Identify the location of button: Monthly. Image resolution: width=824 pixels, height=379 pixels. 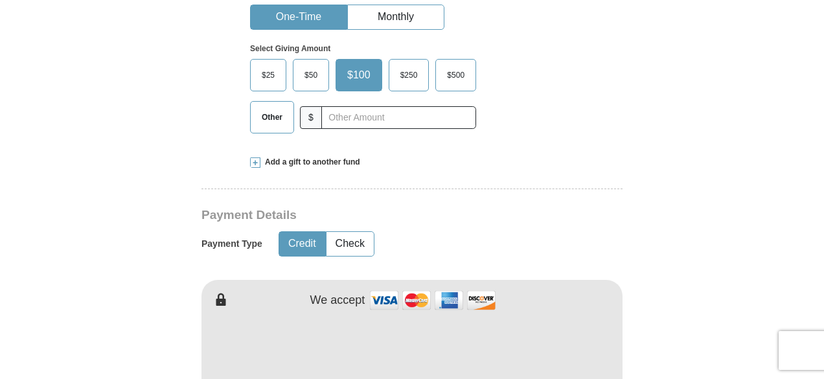
(396, 17).